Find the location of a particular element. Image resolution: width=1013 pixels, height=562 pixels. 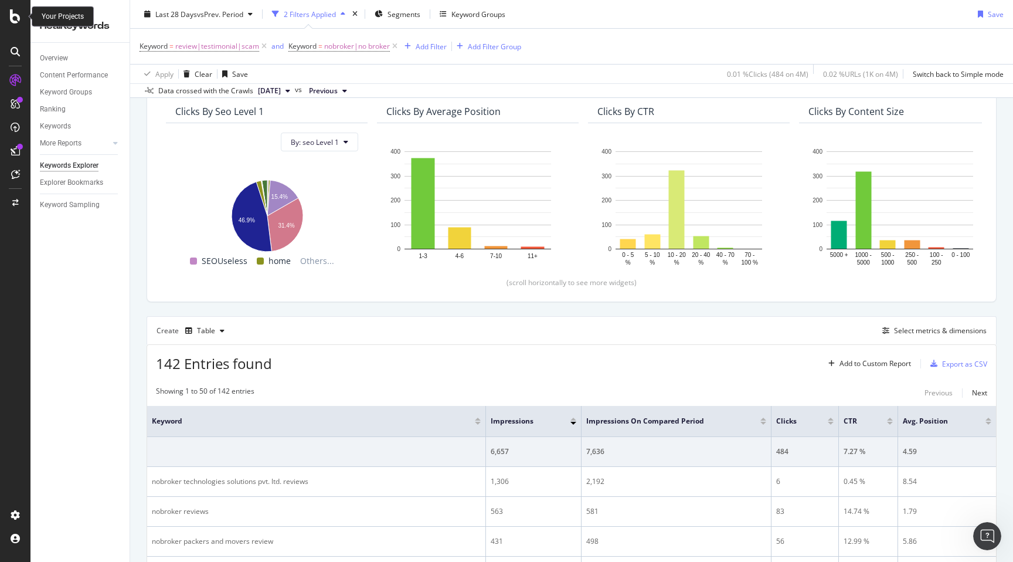

div: Data crossed with the Crawls is located at coordinates (206, 91).